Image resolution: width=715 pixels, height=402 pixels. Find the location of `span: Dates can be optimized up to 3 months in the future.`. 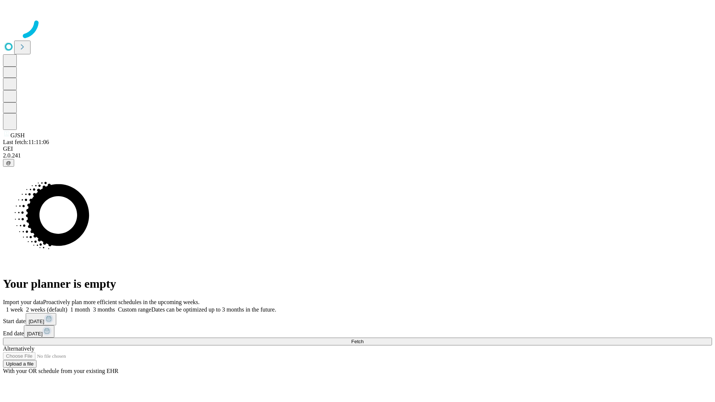

span: Dates can be optimized up to 3 months in the future. is located at coordinates (213, 310).